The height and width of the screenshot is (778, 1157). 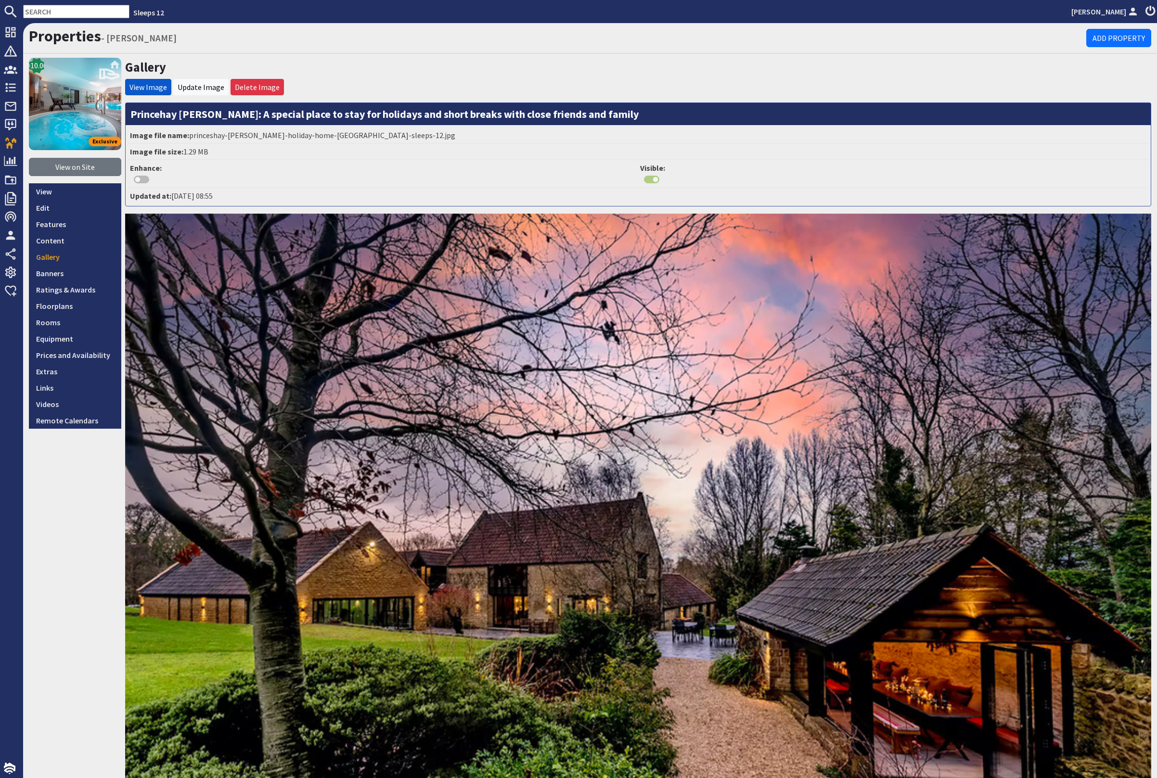 I want to click on li: 1.29 MB, so click(x=638, y=152).